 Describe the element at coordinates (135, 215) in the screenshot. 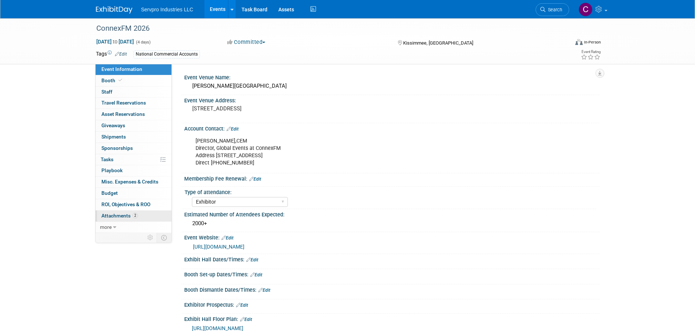

I see `span: 2` at that location.